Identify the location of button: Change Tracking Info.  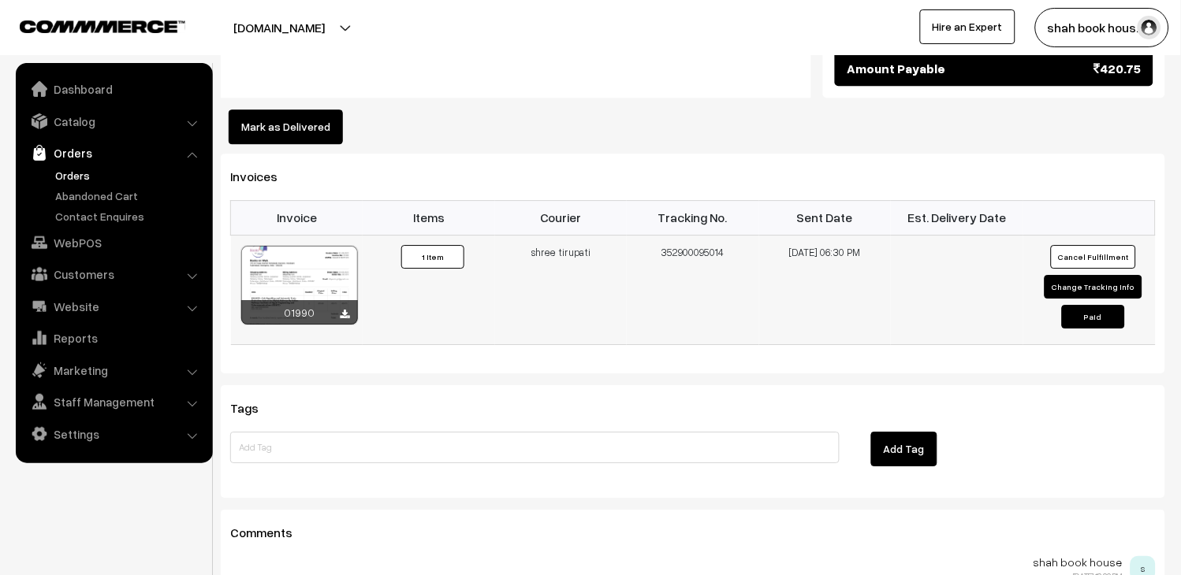
(1093, 287).